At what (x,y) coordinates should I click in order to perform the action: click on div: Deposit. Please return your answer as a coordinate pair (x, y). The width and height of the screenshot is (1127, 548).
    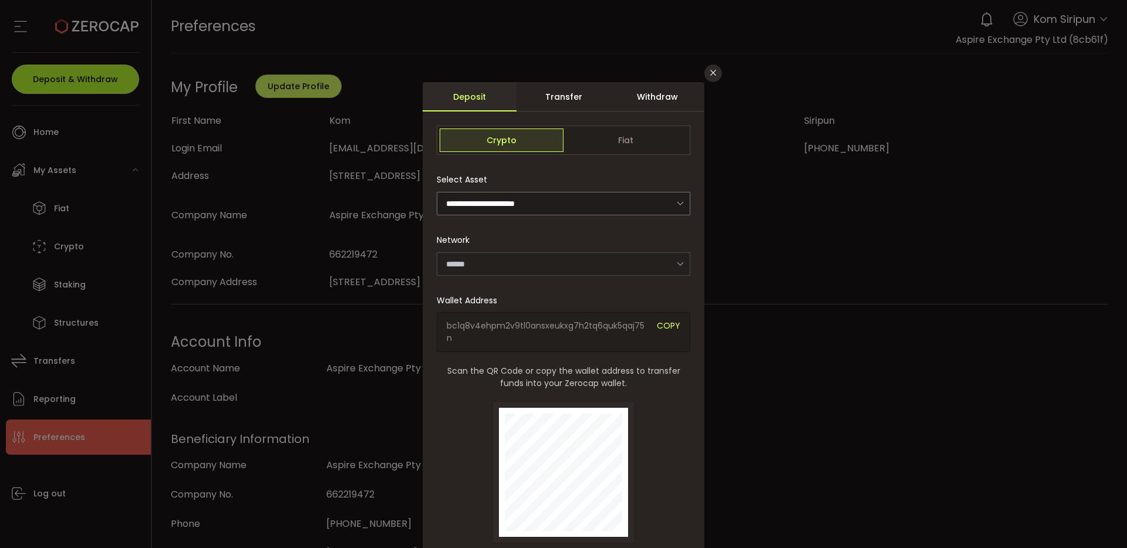
    Looking at the image, I should click on (470, 97).